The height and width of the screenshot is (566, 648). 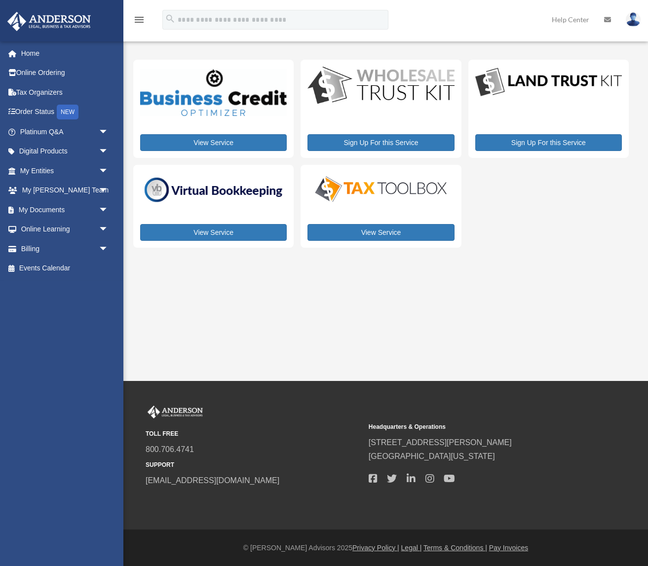 What do you see at coordinates (381, 86) in the screenshot?
I see `img: WS-Trust-Kit-lgo-1.jpg` at bounding box center [381, 86].